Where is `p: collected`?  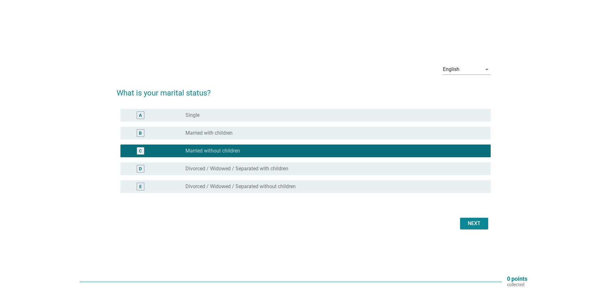
p: collected is located at coordinates (518, 285).